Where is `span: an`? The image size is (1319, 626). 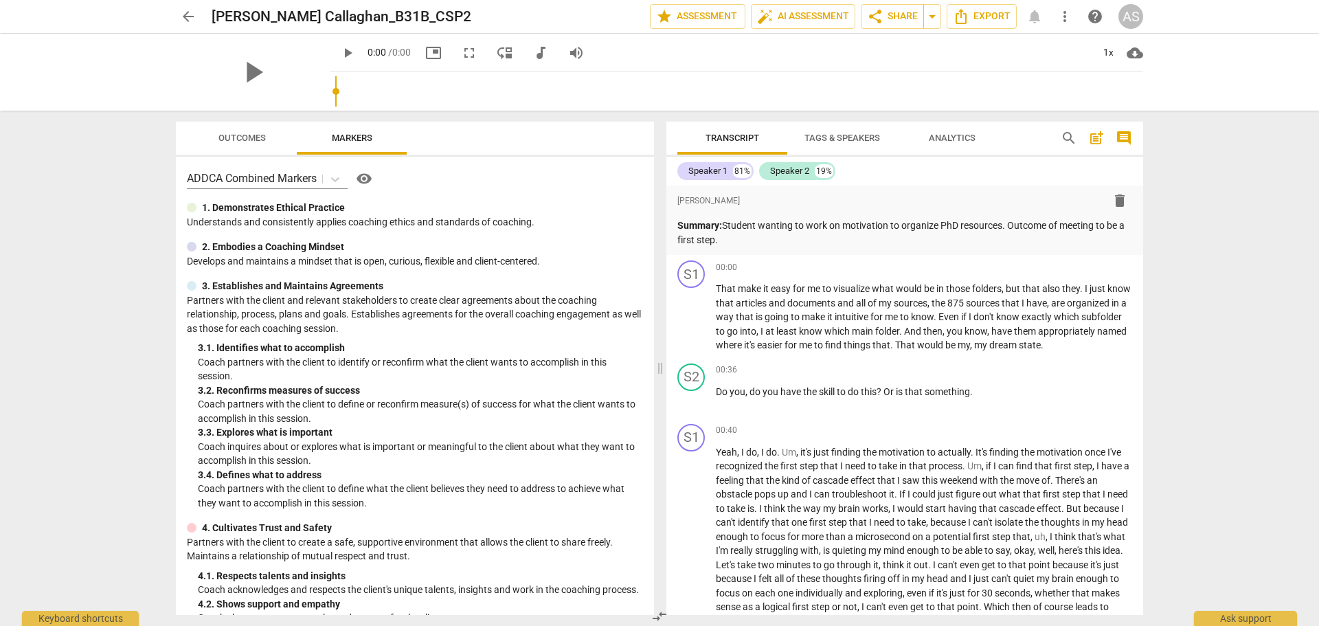
span: an is located at coordinates (1092, 480).